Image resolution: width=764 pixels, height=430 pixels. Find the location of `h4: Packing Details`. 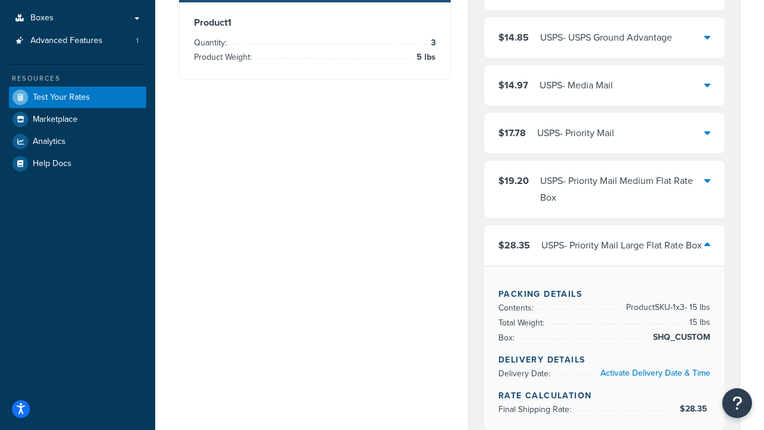

h4: Packing Details is located at coordinates (604, 294).